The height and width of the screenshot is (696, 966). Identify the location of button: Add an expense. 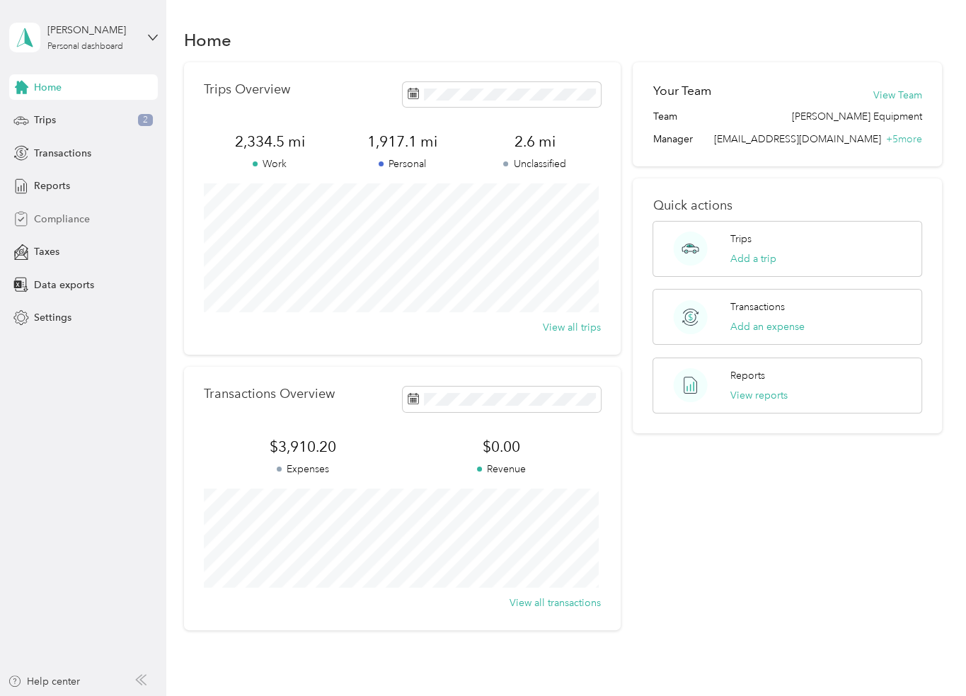
(767, 326).